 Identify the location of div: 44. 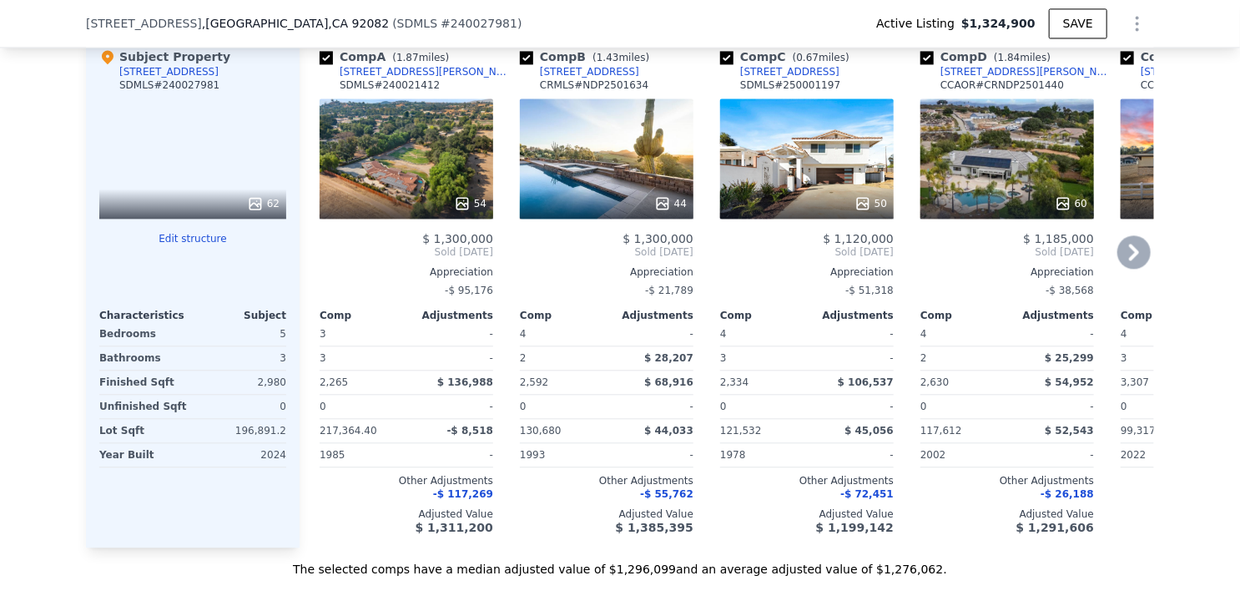
(670, 204).